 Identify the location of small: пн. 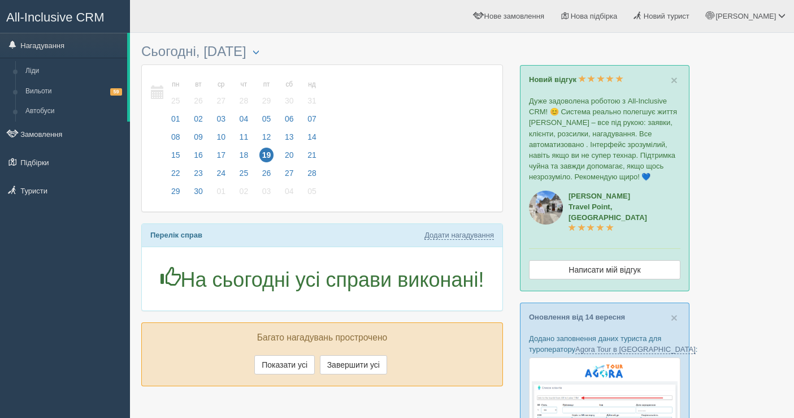
(176, 84).